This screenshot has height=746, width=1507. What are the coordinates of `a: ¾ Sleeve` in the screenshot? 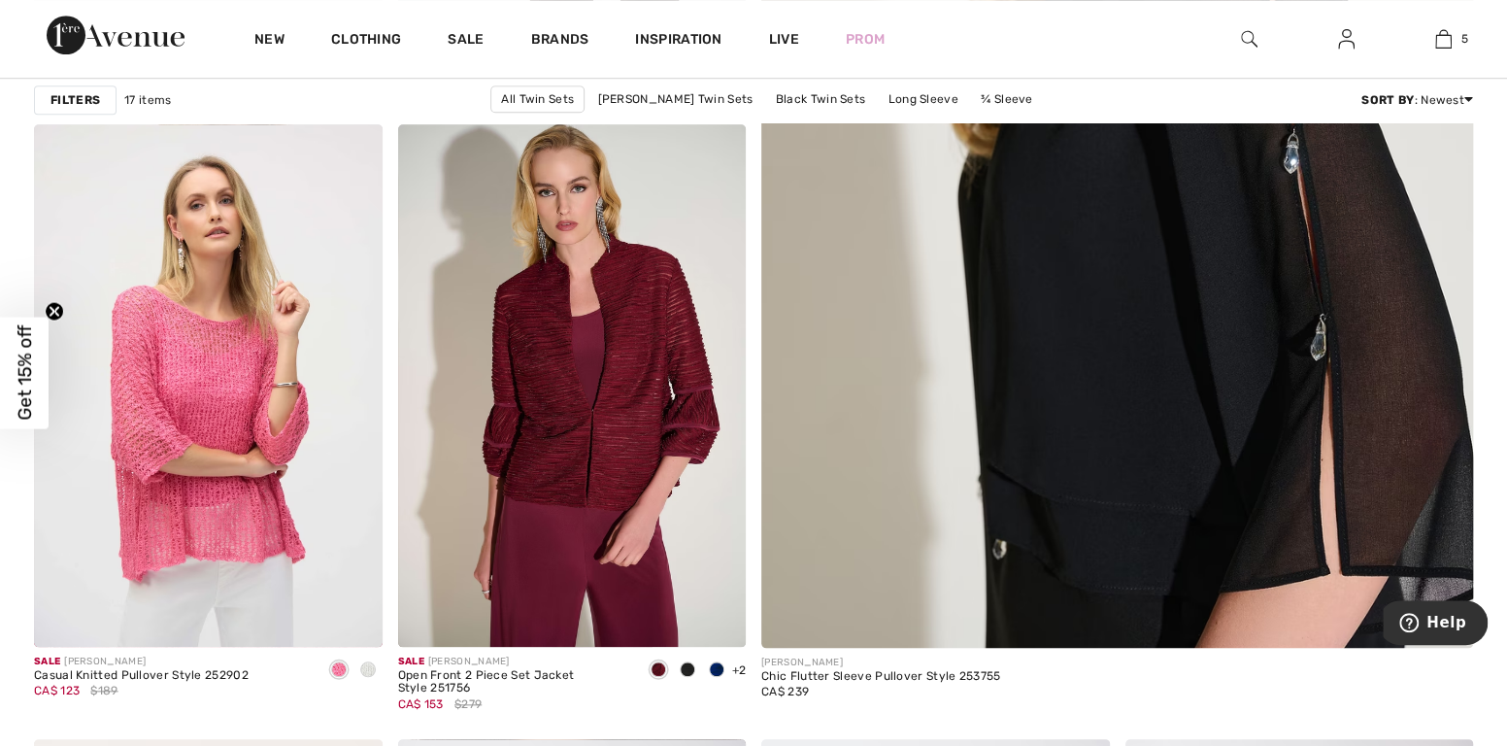 It's located at (1006, 99).